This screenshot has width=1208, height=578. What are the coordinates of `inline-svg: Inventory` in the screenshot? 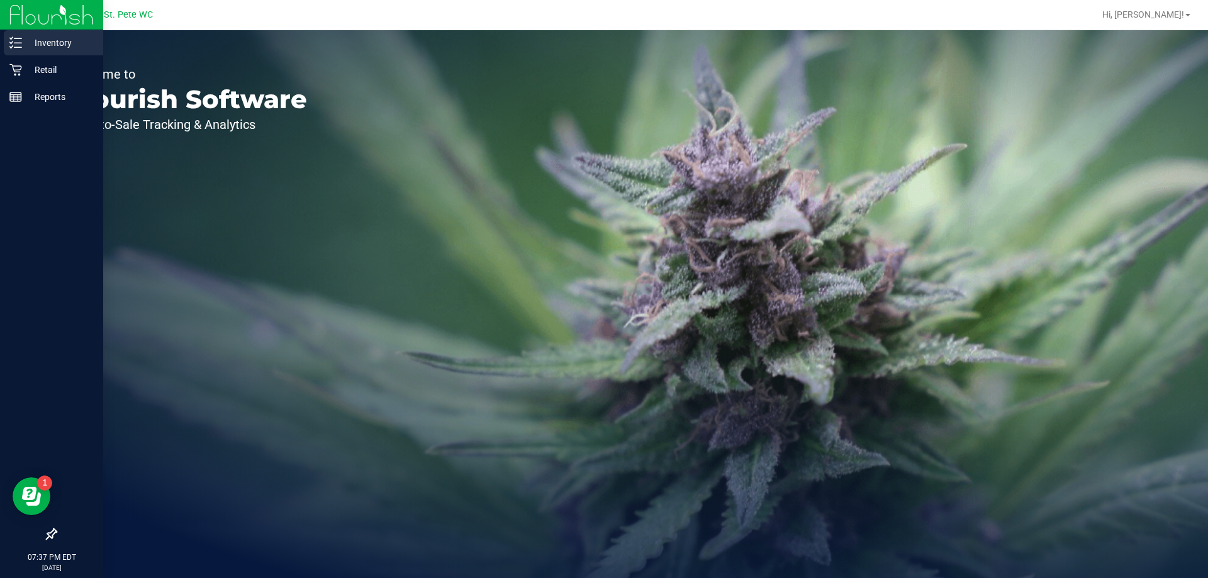 It's located at (16, 43).